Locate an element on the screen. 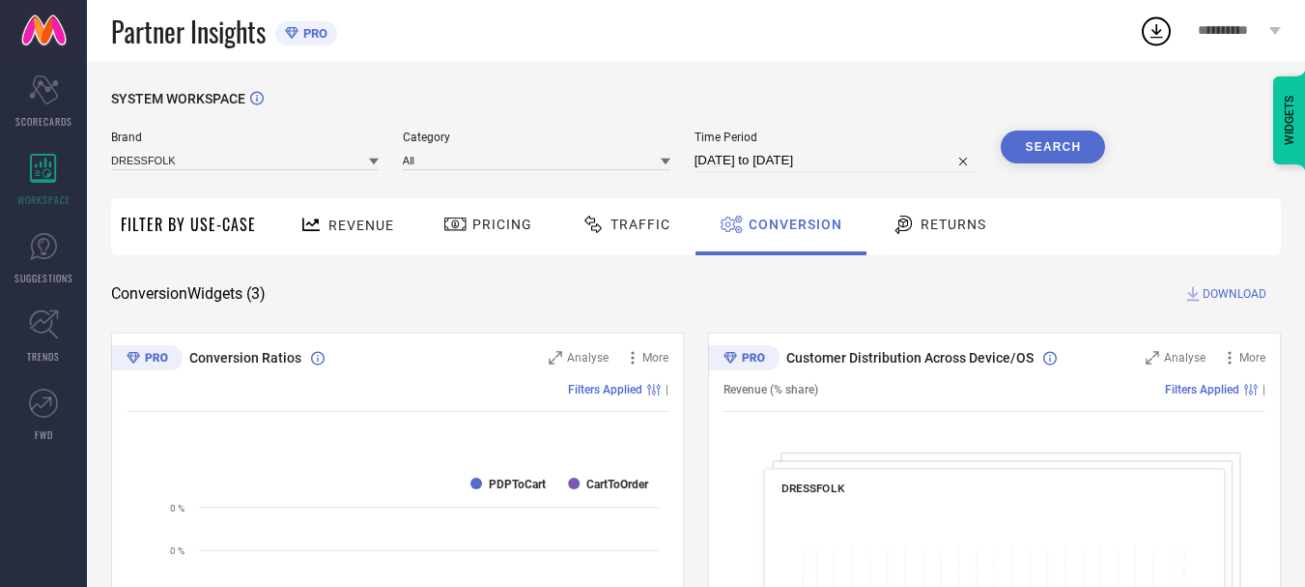 The width and height of the screenshot is (1305, 587). input: Select time period is located at coordinates (836, 160).